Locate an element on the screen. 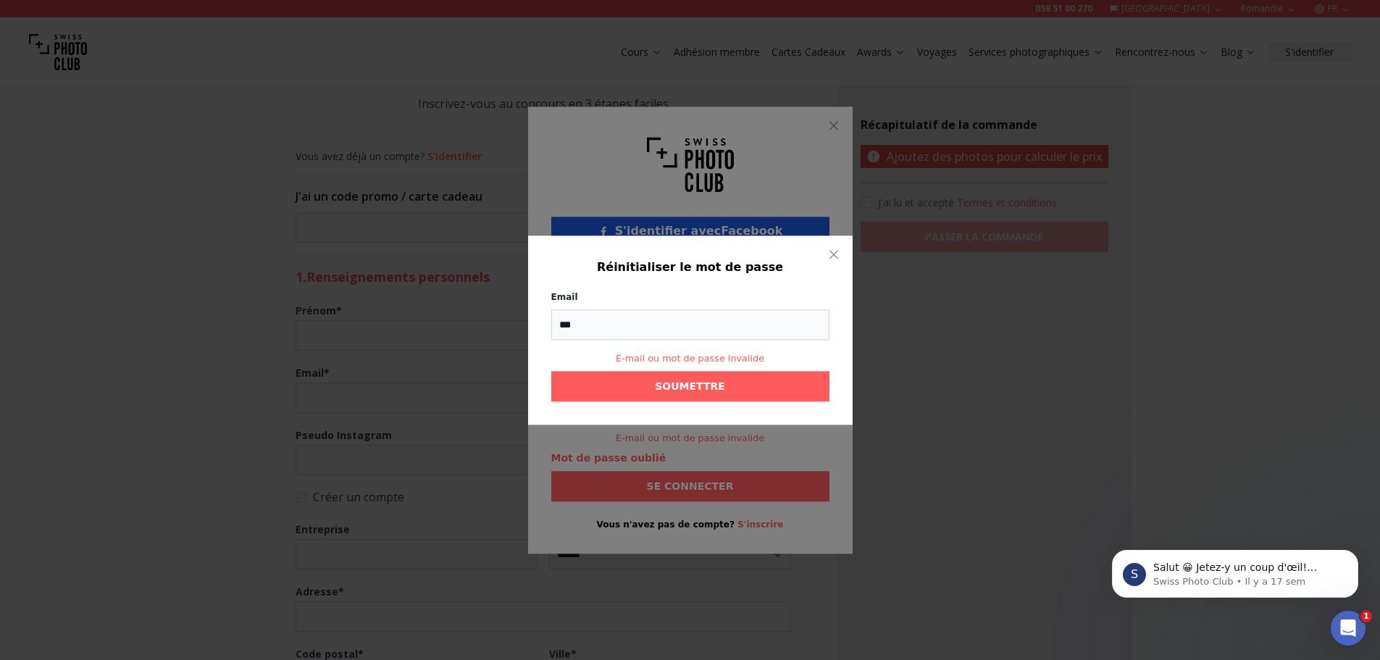 This screenshot has width=1380, height=660. div: Profile image for Swiss Photo Club is located at coordinates (44, 55).